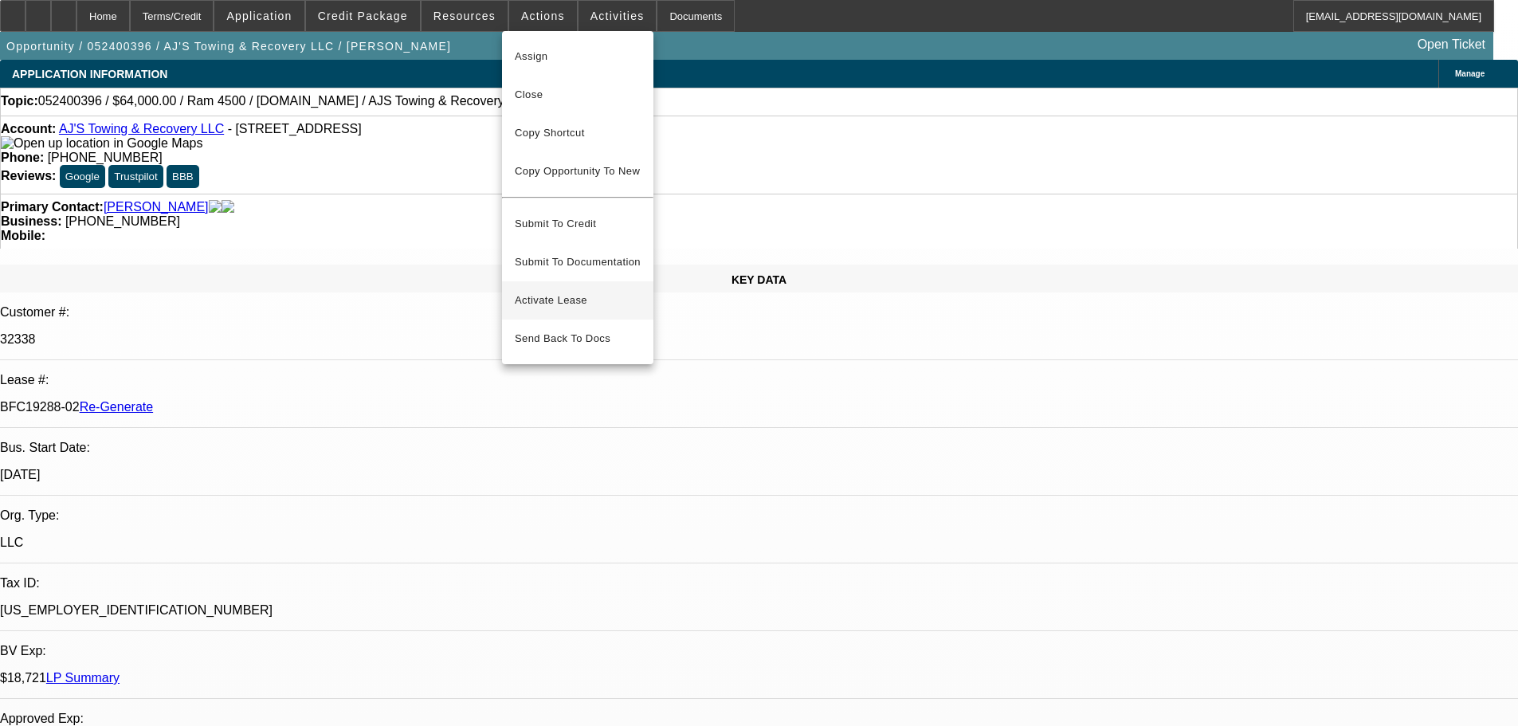 The width and height of the screenshot is (1518, 726). I want to click on span: Copy Shortcut, so click(578, 133).